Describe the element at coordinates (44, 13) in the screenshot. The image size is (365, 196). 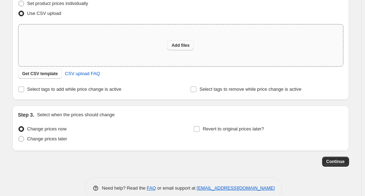
I see `span: Use CSV upload` at that location.